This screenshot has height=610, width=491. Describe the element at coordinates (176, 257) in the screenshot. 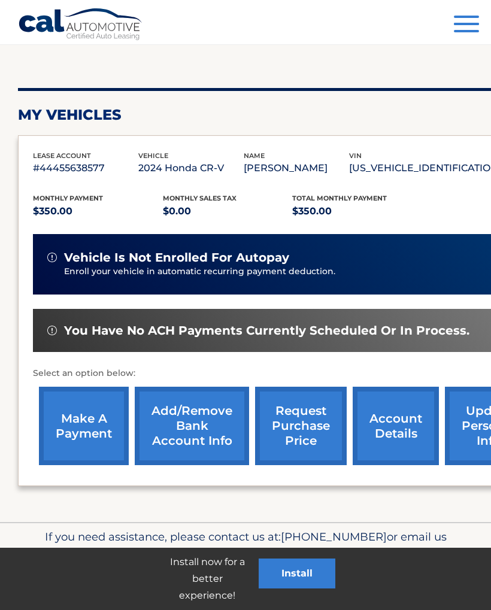

I see `span: vehicle is not enrolled for autopay` at that location.